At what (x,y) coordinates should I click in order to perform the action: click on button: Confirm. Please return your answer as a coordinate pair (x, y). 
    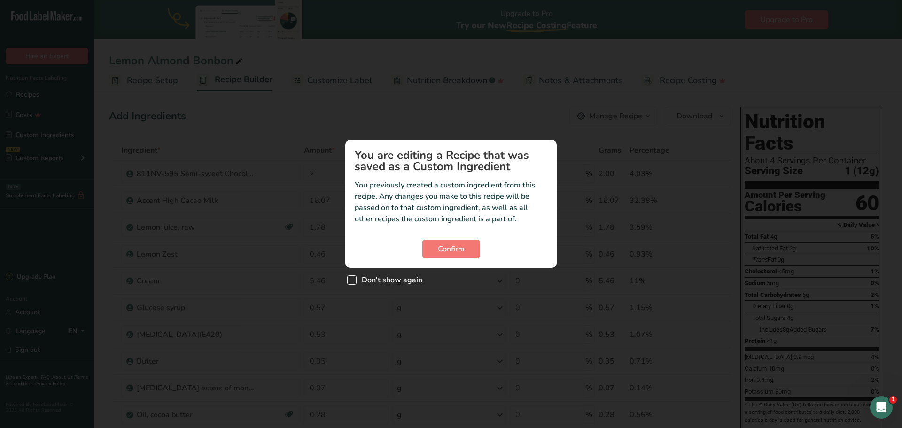
    Looking at the image, I should click on (451, 249).